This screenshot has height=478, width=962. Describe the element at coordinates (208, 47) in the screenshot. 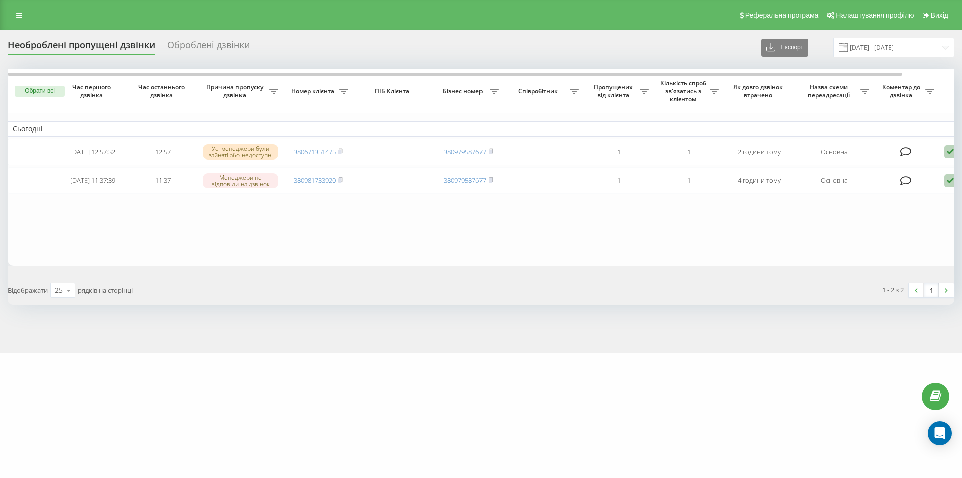

I see `div: Оброблені дзвінки` at that location.